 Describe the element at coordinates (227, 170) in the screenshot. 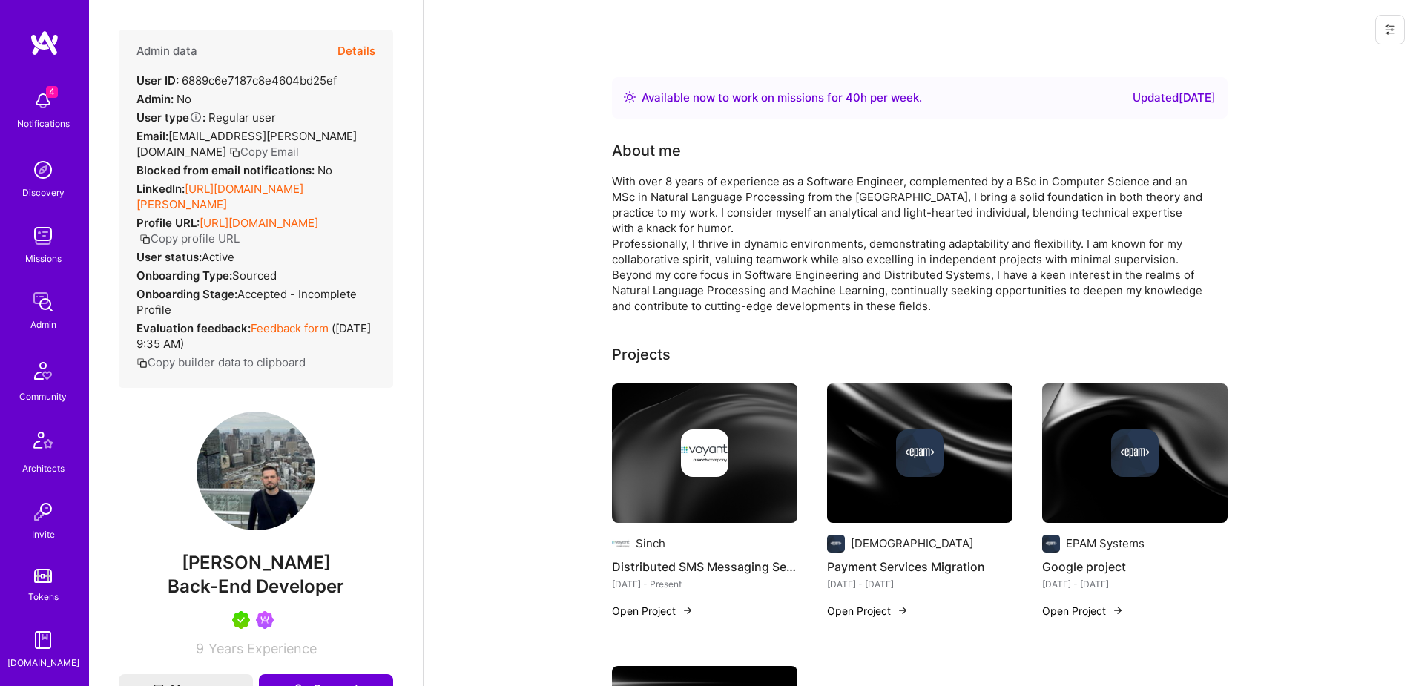

I see `strong: Blocked from email notifications:` at that location.